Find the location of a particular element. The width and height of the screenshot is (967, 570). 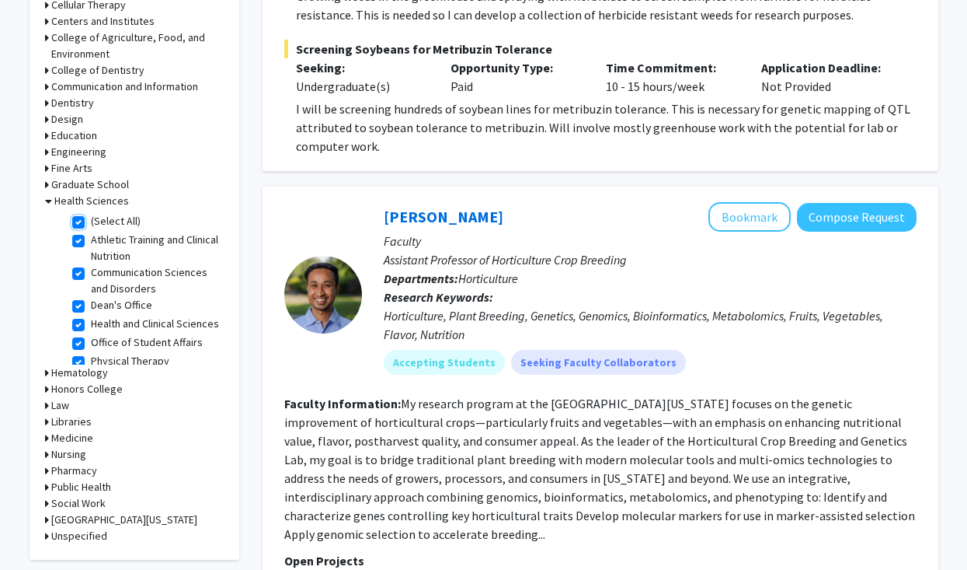

h3: Engineering is located at coordinates (78, 152).